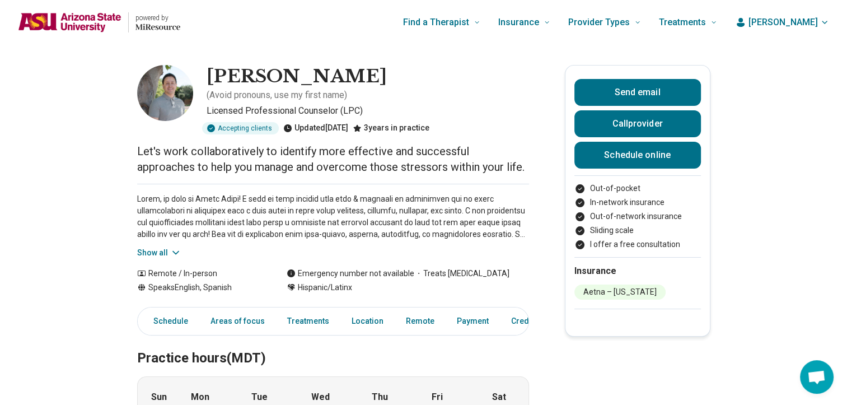 The width and height of the screenshot is (847, 405). Describe the element at coordinates (159, 252) in the screenshot. I see `button: Show all` at that location.